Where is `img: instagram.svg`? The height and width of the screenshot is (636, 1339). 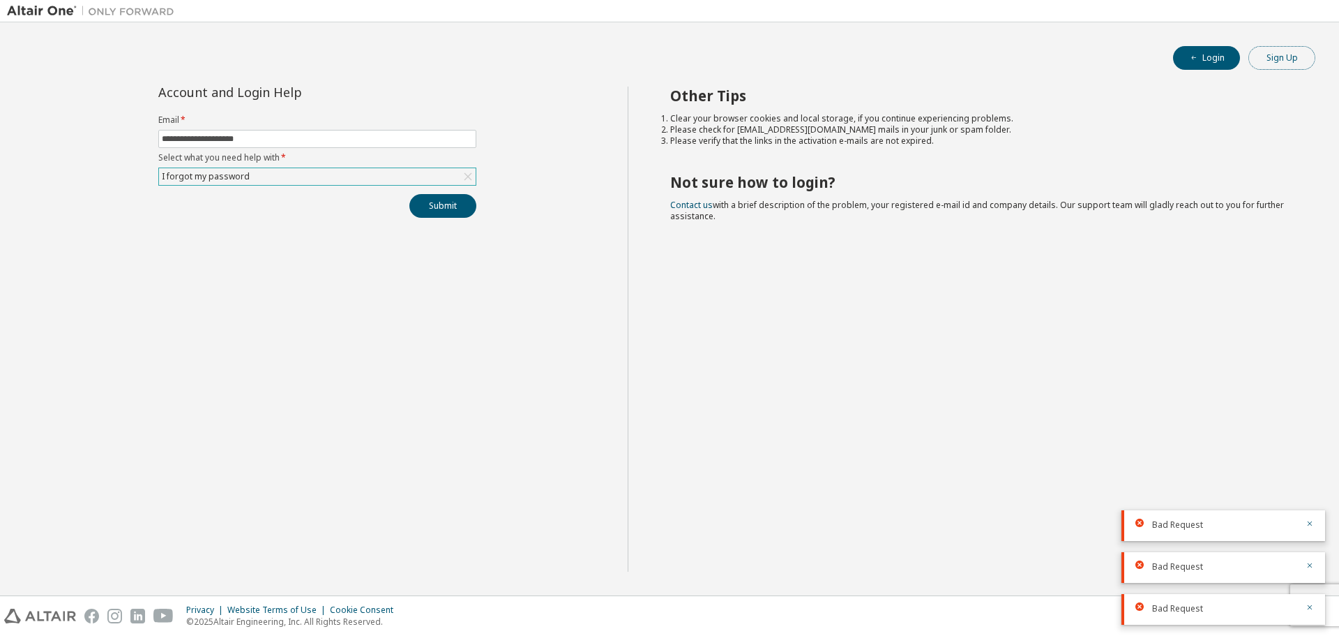
img: instagram.svg is located at coordinates (114, 615).